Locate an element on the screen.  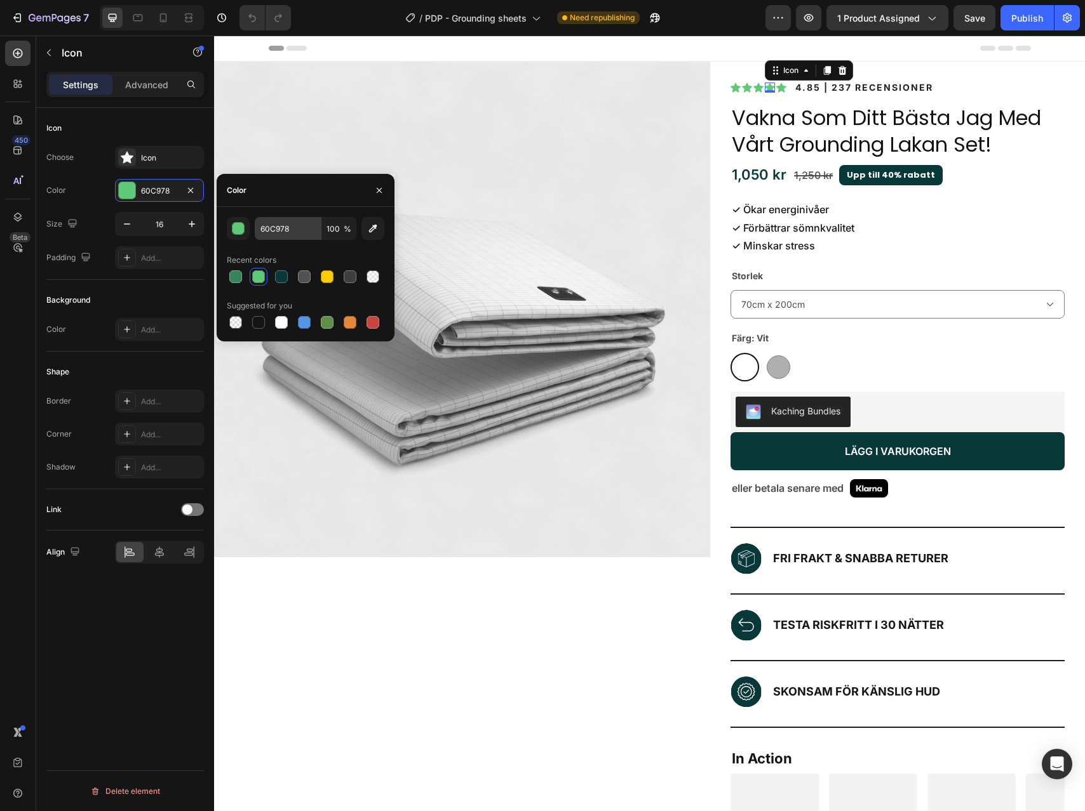
div: Shadow is located at coordinates (61, 467).